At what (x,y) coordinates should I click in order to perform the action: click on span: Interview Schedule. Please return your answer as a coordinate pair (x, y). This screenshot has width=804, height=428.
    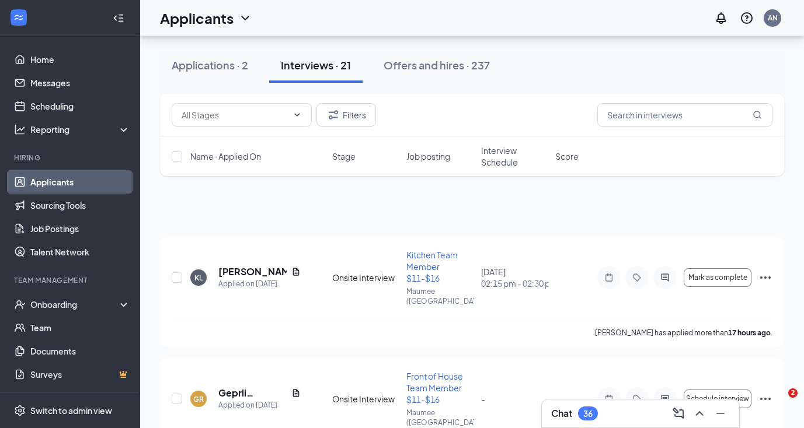
    Looking at the image, I should click on (514, 156).